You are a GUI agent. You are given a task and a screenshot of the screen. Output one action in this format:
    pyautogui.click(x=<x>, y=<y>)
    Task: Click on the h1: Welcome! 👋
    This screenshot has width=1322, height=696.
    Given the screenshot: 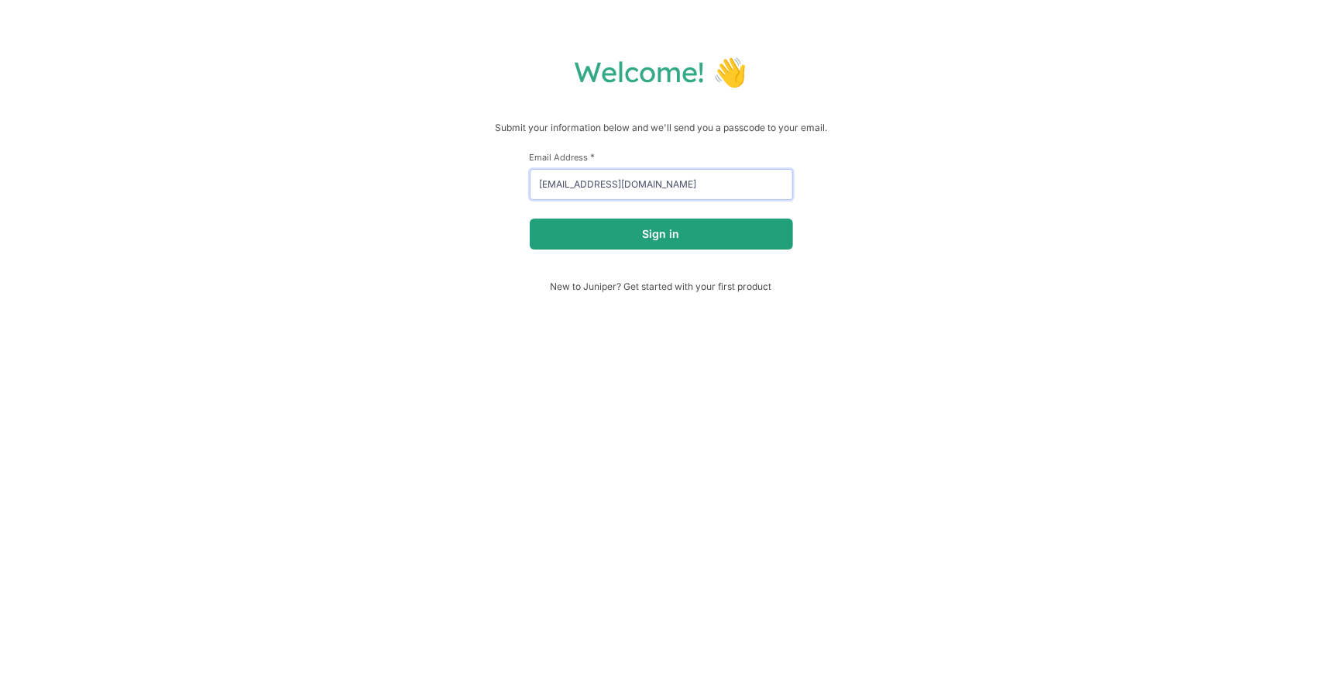 What is the action you would take?
    pyautogui.click(x=661, y=71)
    